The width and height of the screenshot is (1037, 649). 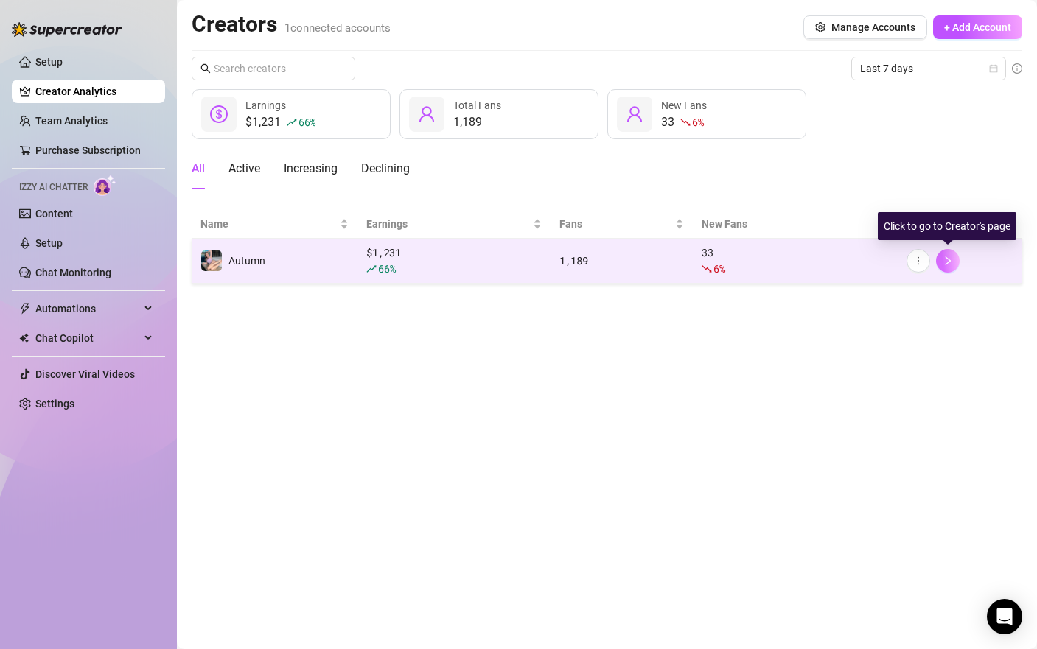 I want to click on span: + Add Account, so click(x=977, y=27).